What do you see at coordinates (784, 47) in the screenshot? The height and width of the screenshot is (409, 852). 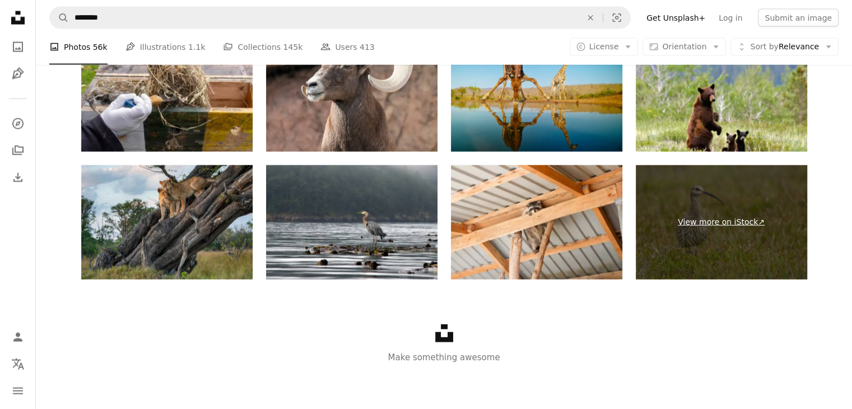 I see `span: Relevance` at bounding box center [784, 47].